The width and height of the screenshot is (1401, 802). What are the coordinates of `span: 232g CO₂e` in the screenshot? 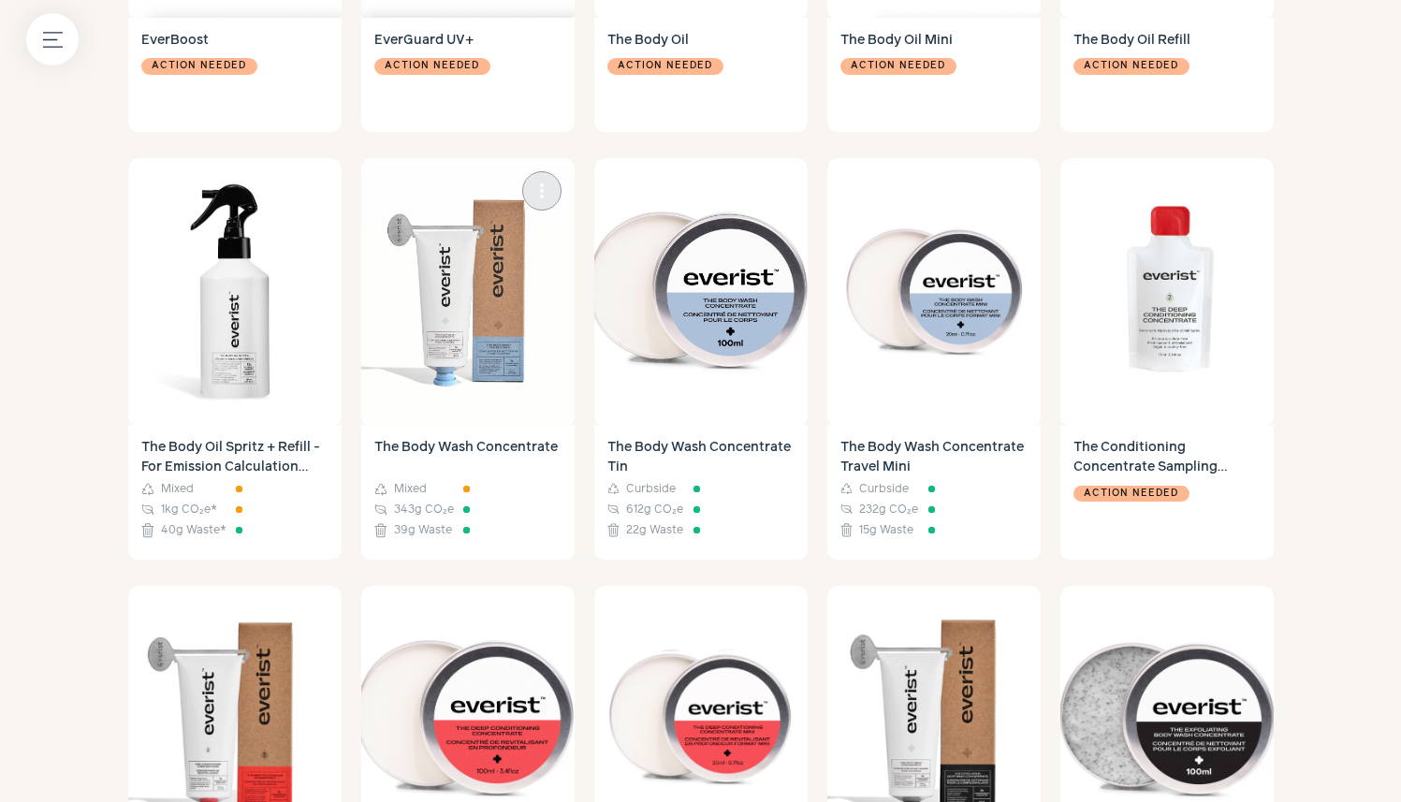 It's located at (888, 510).